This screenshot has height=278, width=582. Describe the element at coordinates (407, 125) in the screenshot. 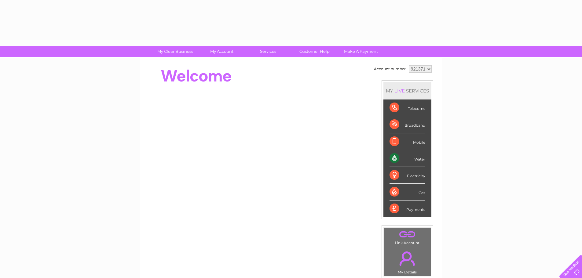

I see `div: Broadband` at that location.